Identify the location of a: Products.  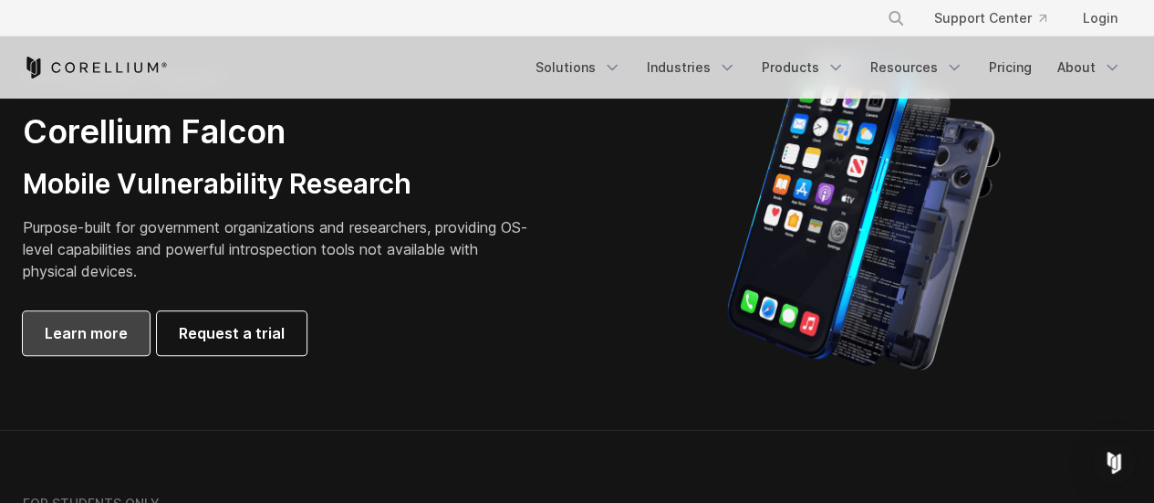
(803, 68).